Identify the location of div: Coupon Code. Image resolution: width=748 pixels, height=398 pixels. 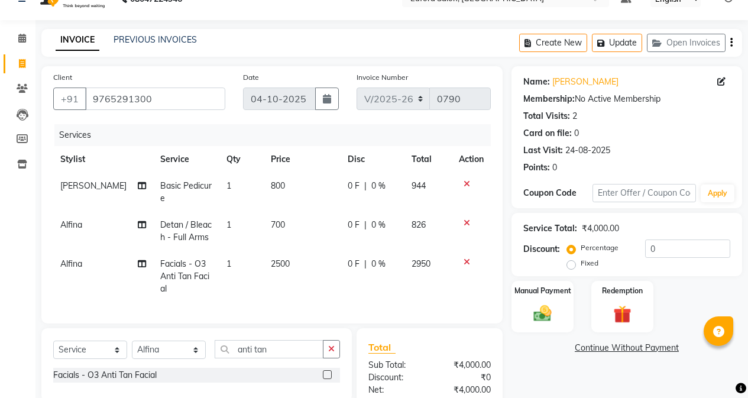
(558, 193).